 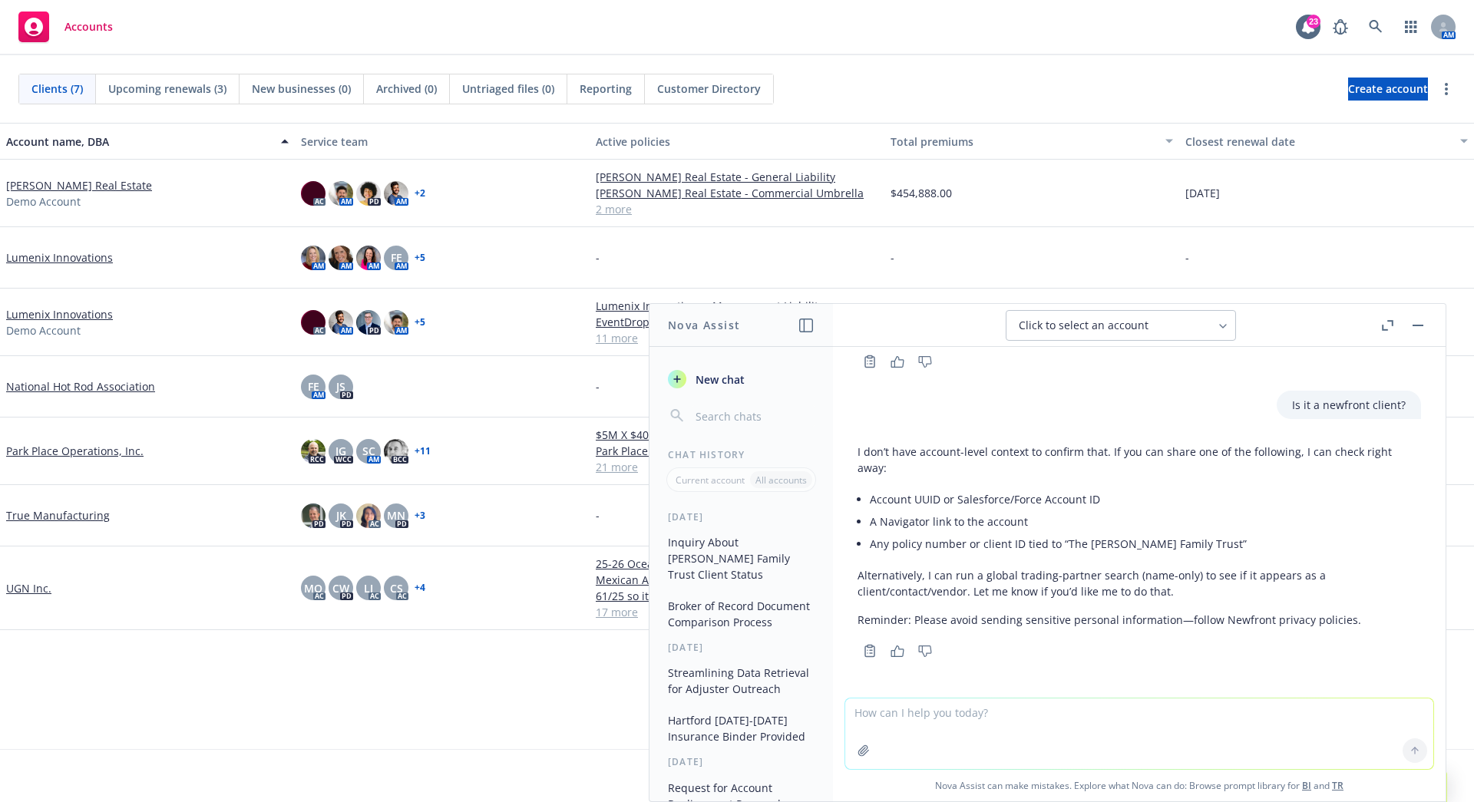 What do you see at coordinates (741, 379) in the screenshot?
I see `button: New chat` at bounding box center [741, 379].